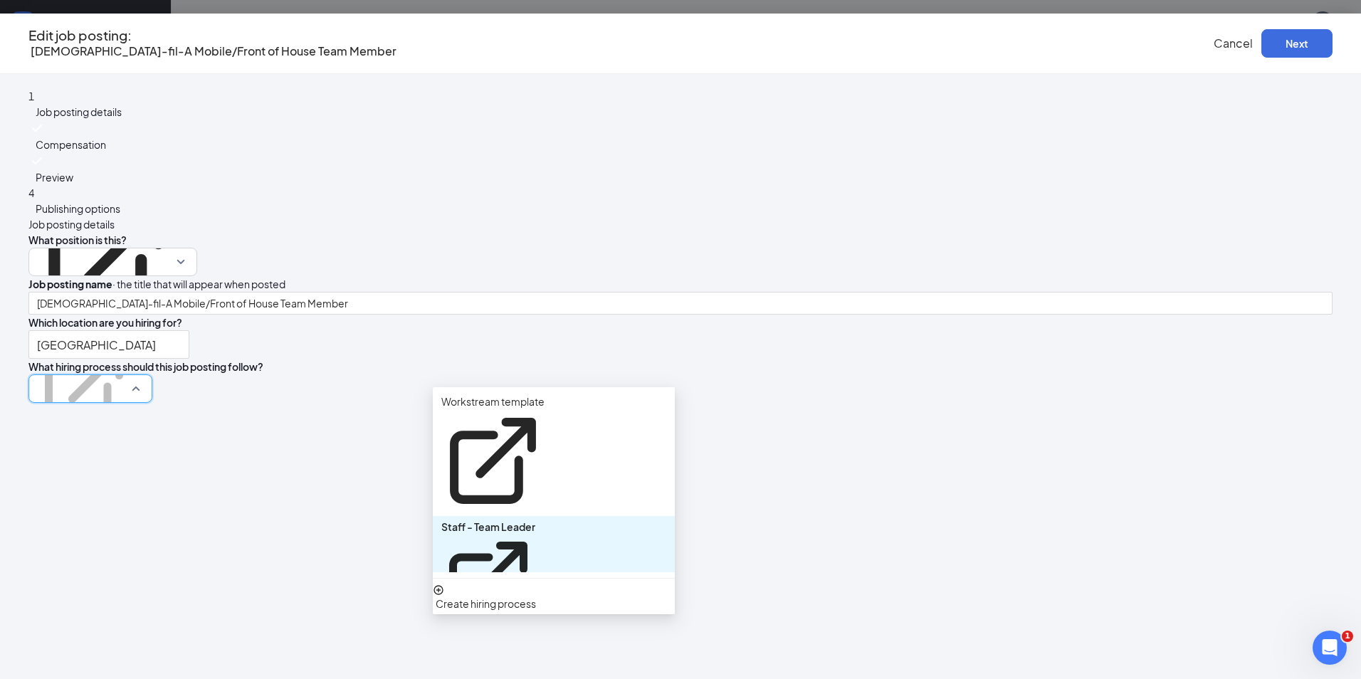 Image resolution: width=1361 pixels, height=679 pixels. Describe the element at coordinates (54, 177) in the screenshot. I see `span: Preview` at that location.